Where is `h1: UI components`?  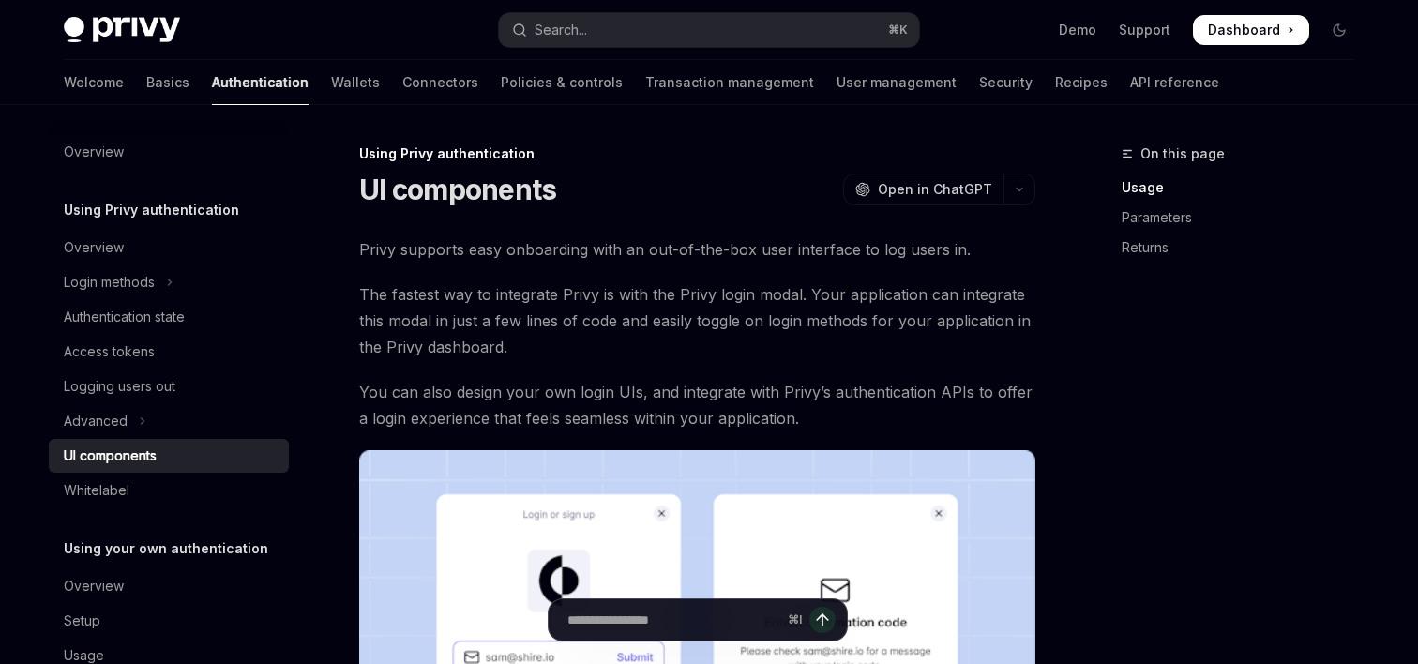
h1: UI components is located at coordinates (458, 189).